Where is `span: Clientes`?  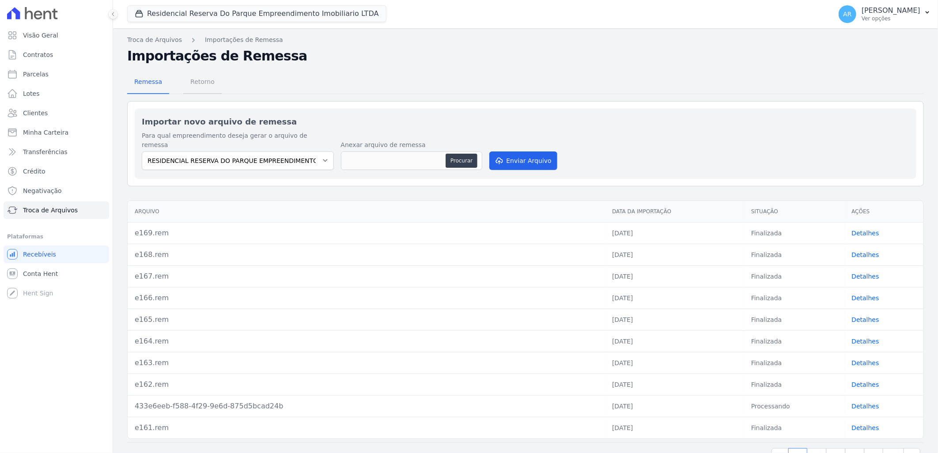 span: Clientes is located at coordinates (35, 113).